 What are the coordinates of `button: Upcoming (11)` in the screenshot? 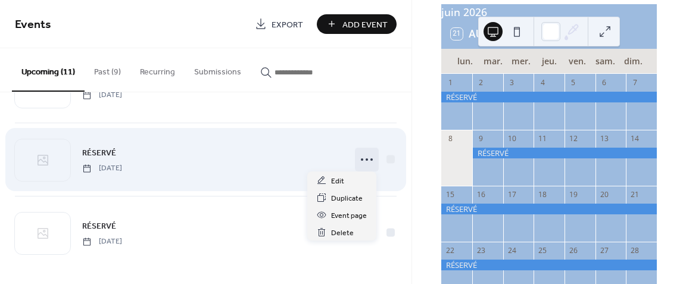 It's located at (48, 70).